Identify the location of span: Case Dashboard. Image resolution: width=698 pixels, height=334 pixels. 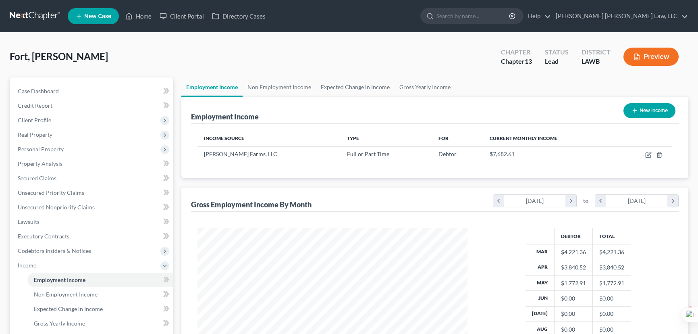
(38, 91).